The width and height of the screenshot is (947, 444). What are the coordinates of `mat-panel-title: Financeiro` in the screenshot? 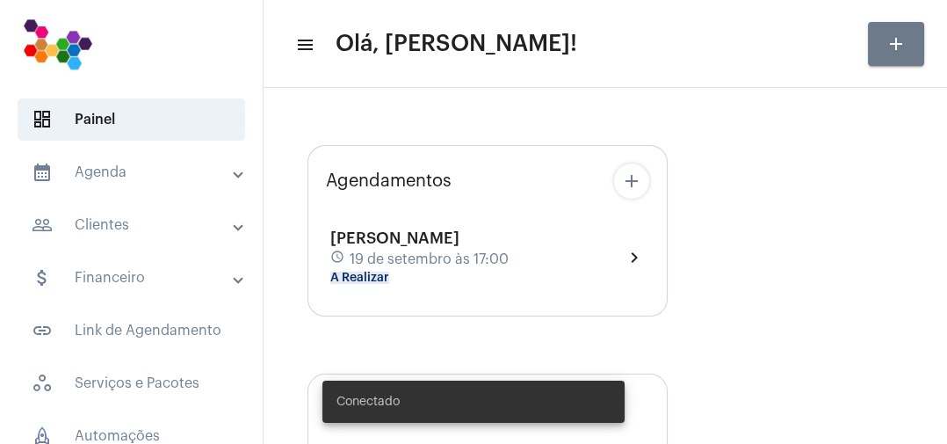 It's located at (133, 278).